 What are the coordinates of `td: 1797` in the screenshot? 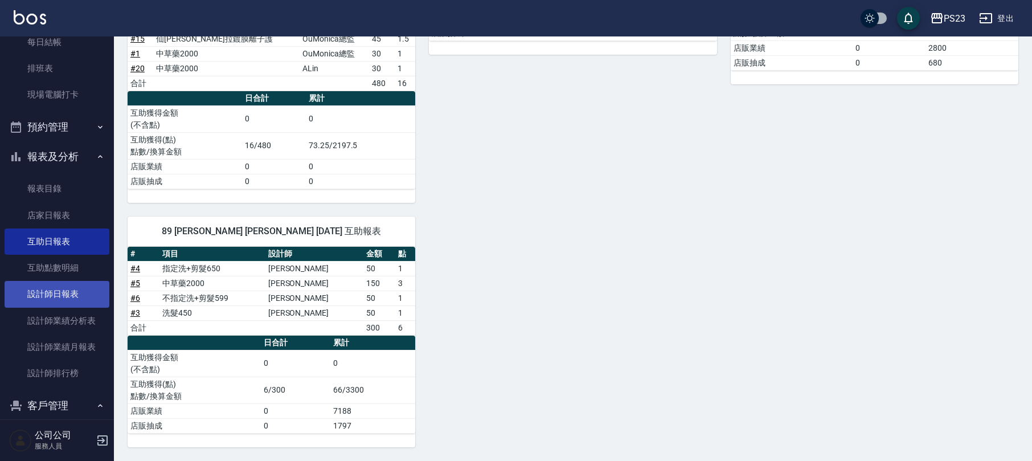 It's located at (373, 426).